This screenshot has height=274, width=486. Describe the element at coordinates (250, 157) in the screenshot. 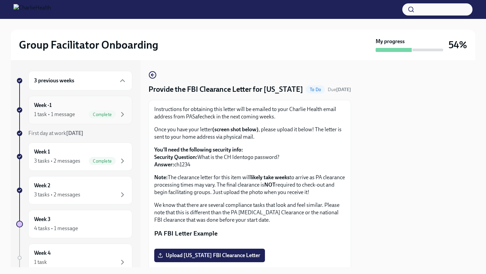

I see `p: What is the CH Identogo password? ch1234` at that location.